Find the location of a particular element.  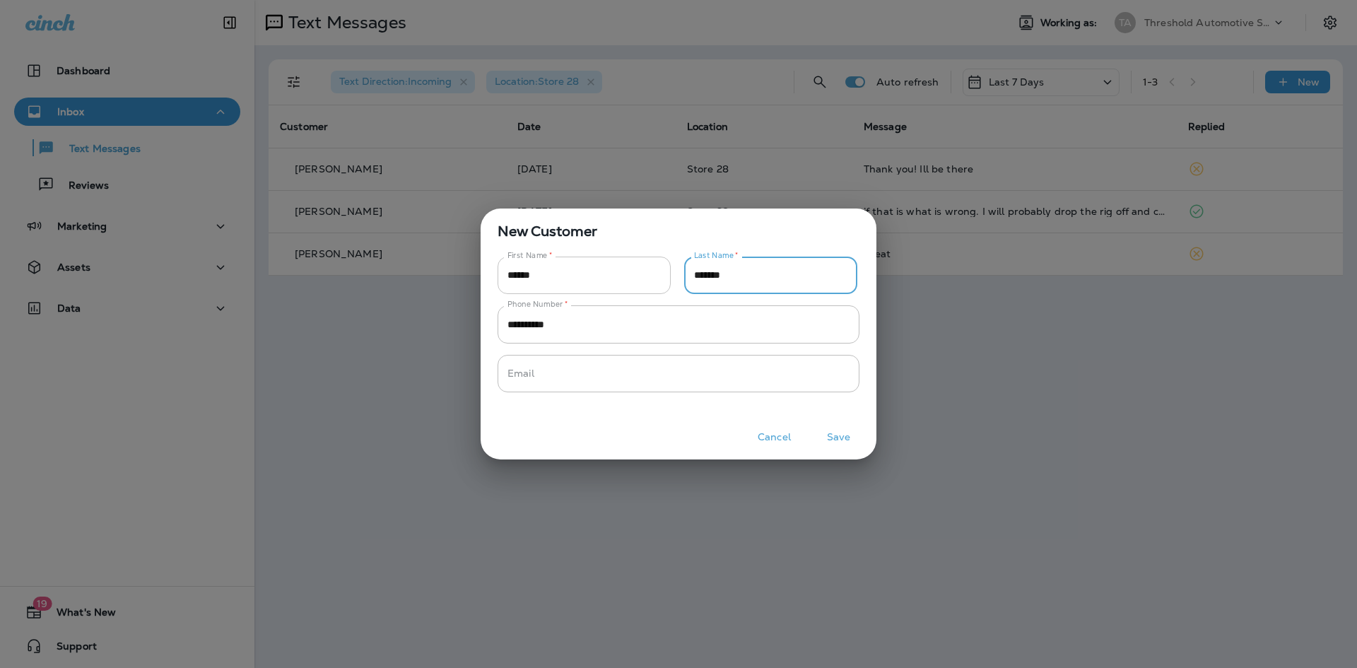

label: Last Name is located at coordinates (716, 255).